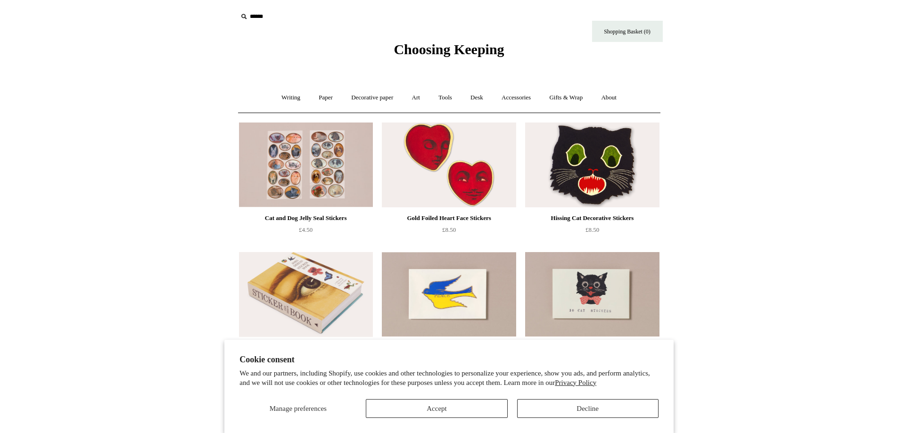  What do you see at coordinates (449, 52) in the screenshot?
I see `a: Choosing Keeping` at bounding box center [449, 52].